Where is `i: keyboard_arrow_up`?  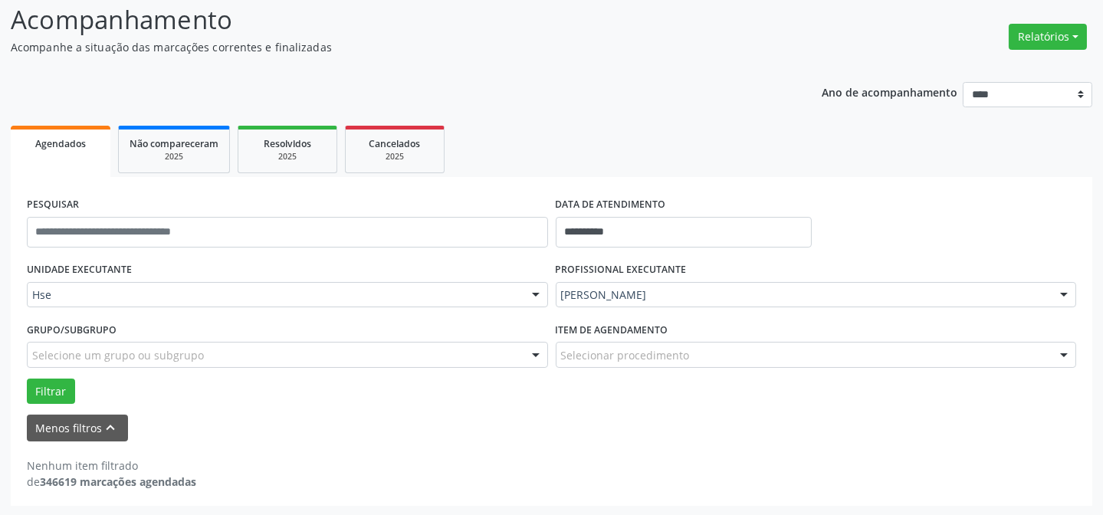 i: keyboard_arrow_up is located at coordinates (111, 428).